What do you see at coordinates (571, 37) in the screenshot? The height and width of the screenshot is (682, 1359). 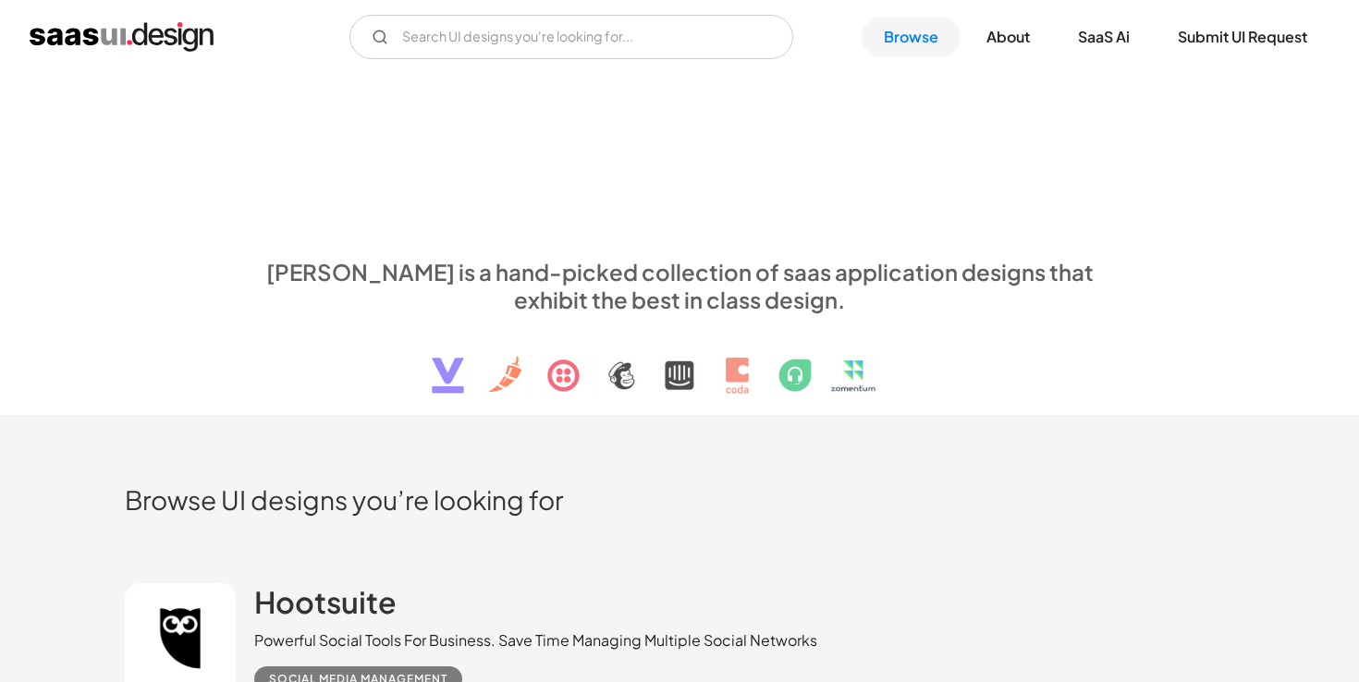 I see `input: Search UI designs you're looking for...` at bounding box center [571, 37].